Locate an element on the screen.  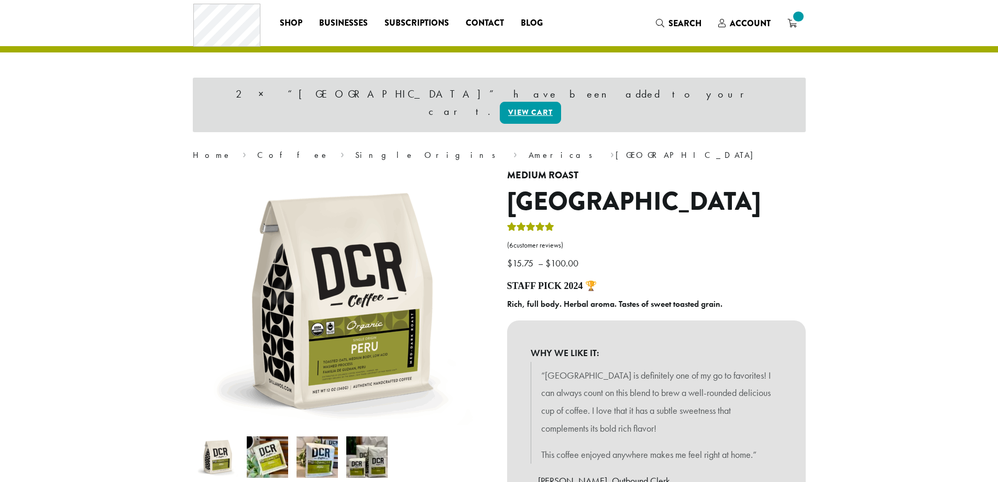
h4: Medium Roast is located at coordinates (657, 176).